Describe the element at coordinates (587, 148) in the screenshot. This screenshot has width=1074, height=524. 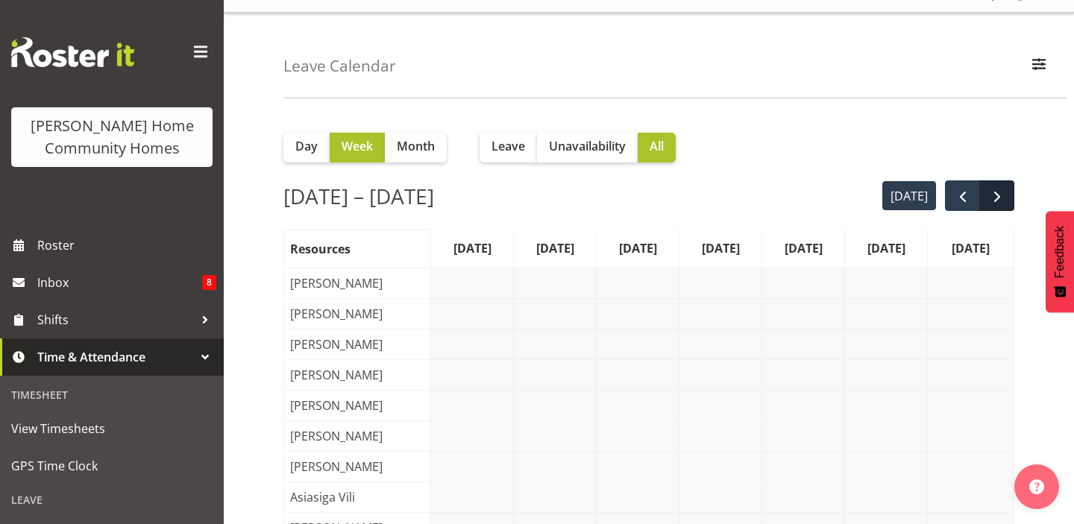
I see `button: Unavailability` at that location.